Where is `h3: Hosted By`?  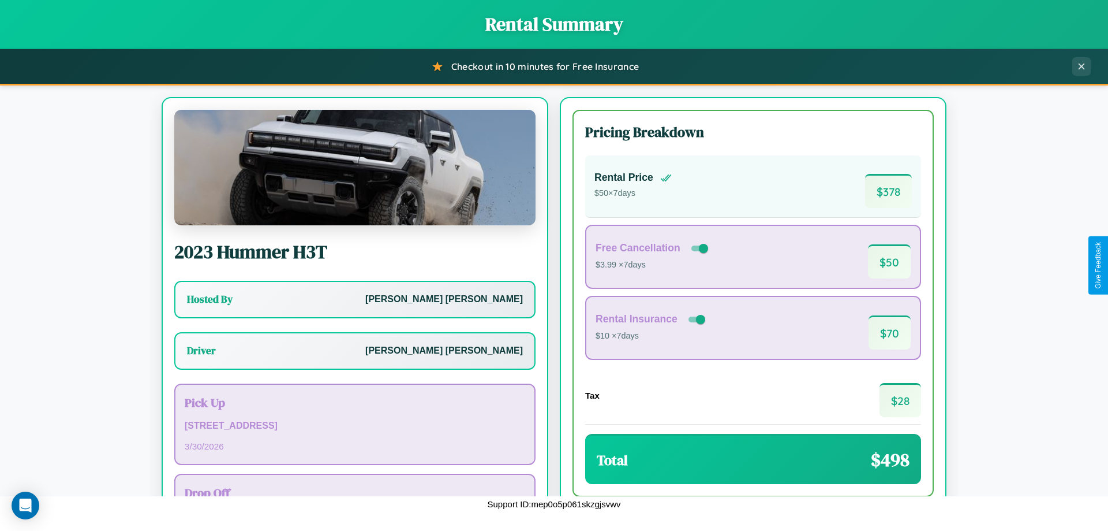 h3: Hosted By is located at coordinates (210, 299).